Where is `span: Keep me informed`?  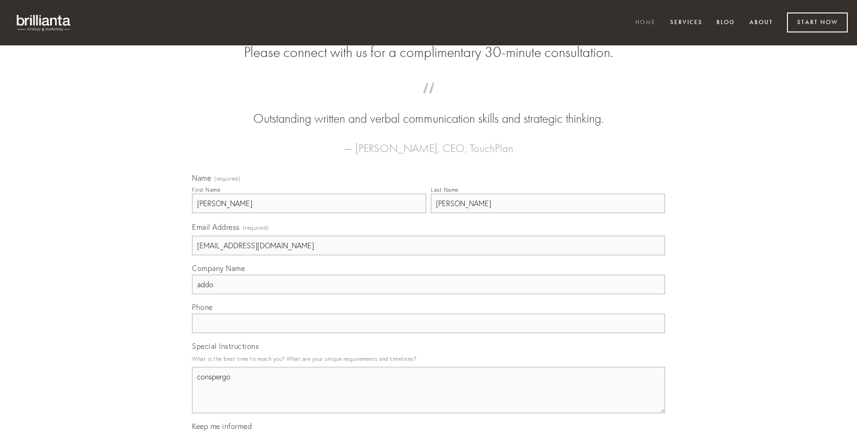
span: Keep me informed is located at coordinates (222, 426).